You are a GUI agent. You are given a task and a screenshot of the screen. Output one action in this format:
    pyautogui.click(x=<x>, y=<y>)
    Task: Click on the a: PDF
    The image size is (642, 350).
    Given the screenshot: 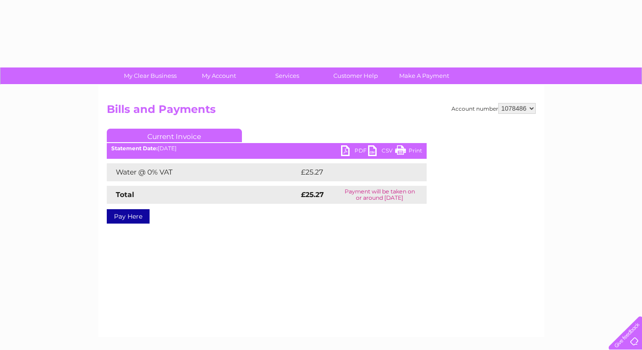 What is the action you would take?
    pyautogui.click(x=354, y=152)
    